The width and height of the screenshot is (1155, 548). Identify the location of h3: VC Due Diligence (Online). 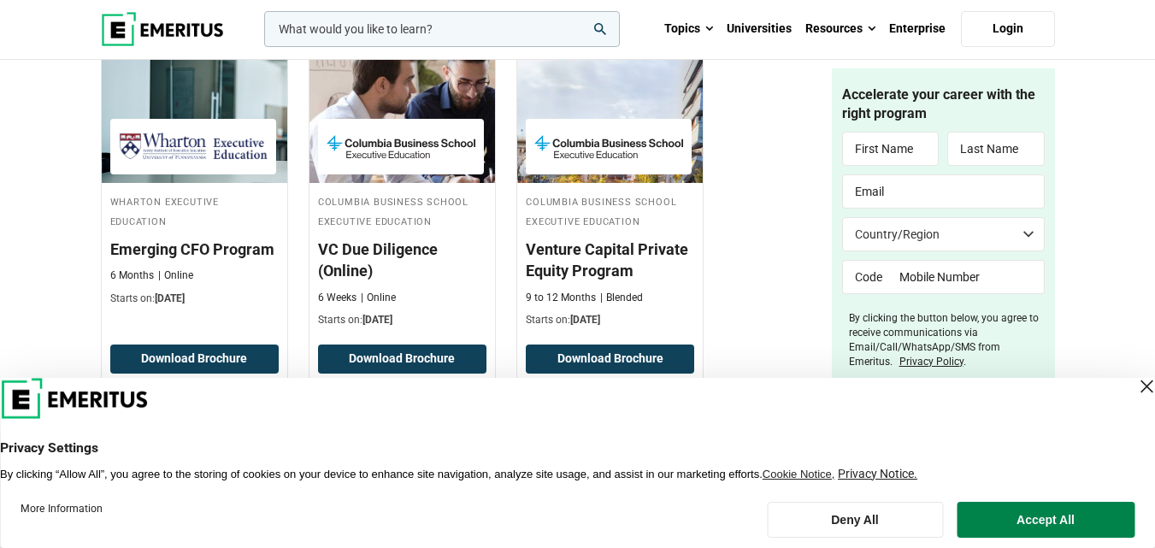
(402, 260).